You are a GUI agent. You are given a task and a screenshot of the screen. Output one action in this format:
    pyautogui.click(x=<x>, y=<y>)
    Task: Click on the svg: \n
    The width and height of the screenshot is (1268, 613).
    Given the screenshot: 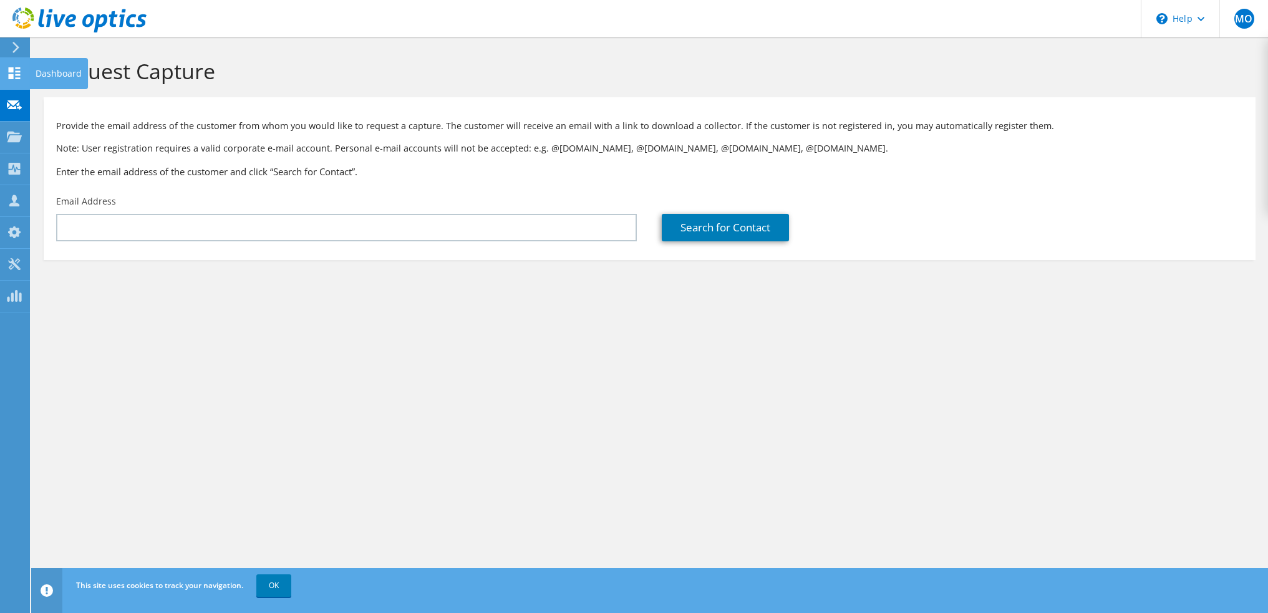 What is the action you would take?
    pyautogui.click(x=1162, y=19)
    